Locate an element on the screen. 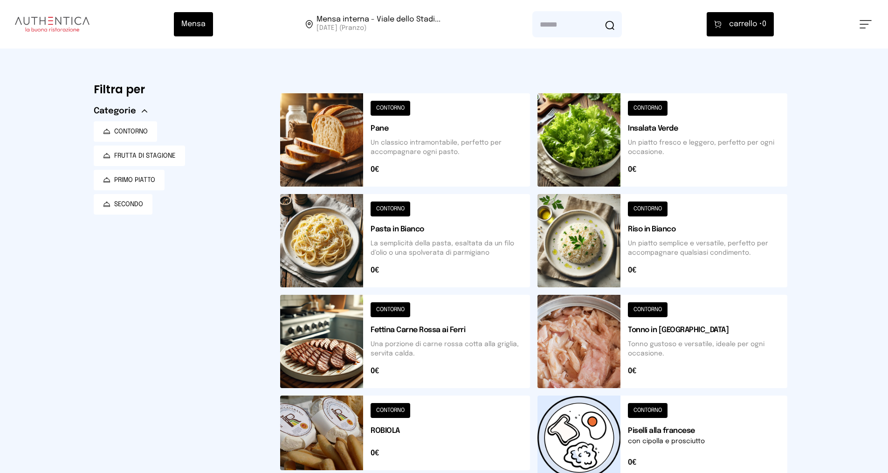 The height and width of the screenshot is (473, 888). button: Categorie is located at coordinates (120, 111).